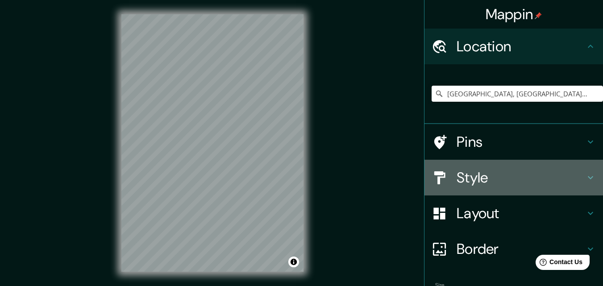 The width and height of the screenshot is (603, 286). I want to click on button: Toggle attribution, so click(294, 262).